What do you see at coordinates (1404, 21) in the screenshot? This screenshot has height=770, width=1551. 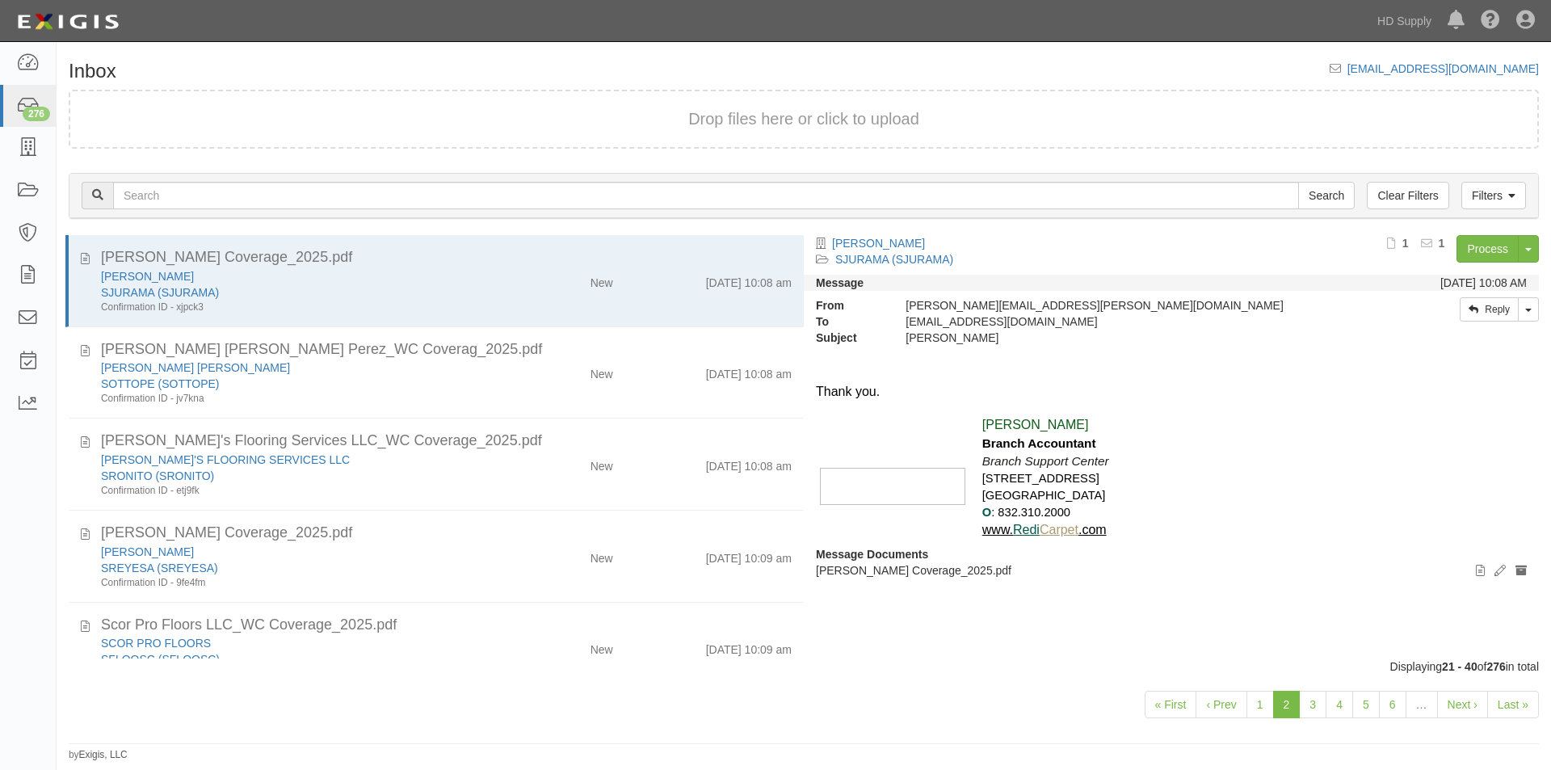 I see `a: HD Supply` at bounding box center [1404, 21].